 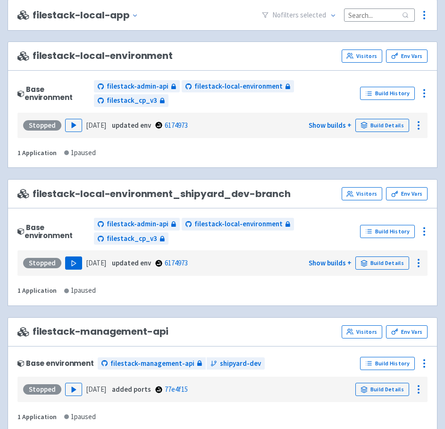 What do you see at coordinates (87, 15) in the screenshot?
I see `button: filestack-local-app` at bounding box center [87, 15].